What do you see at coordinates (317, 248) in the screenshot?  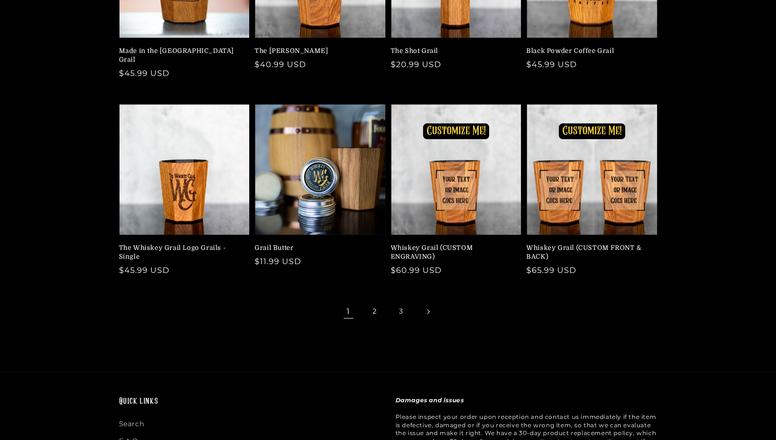 I see `a: Grail Butter` at bounding box center [317, 248].